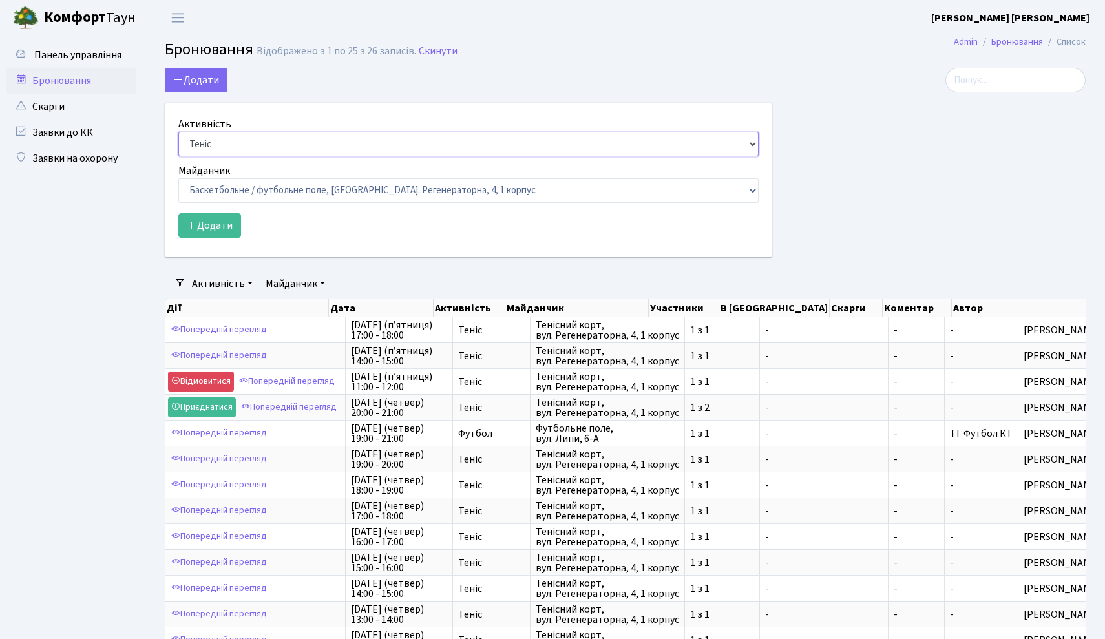  What do you see at coordinates (577, 308) in the screenshot?
I see `th: Майданчик` at bounding box center [577, 308].